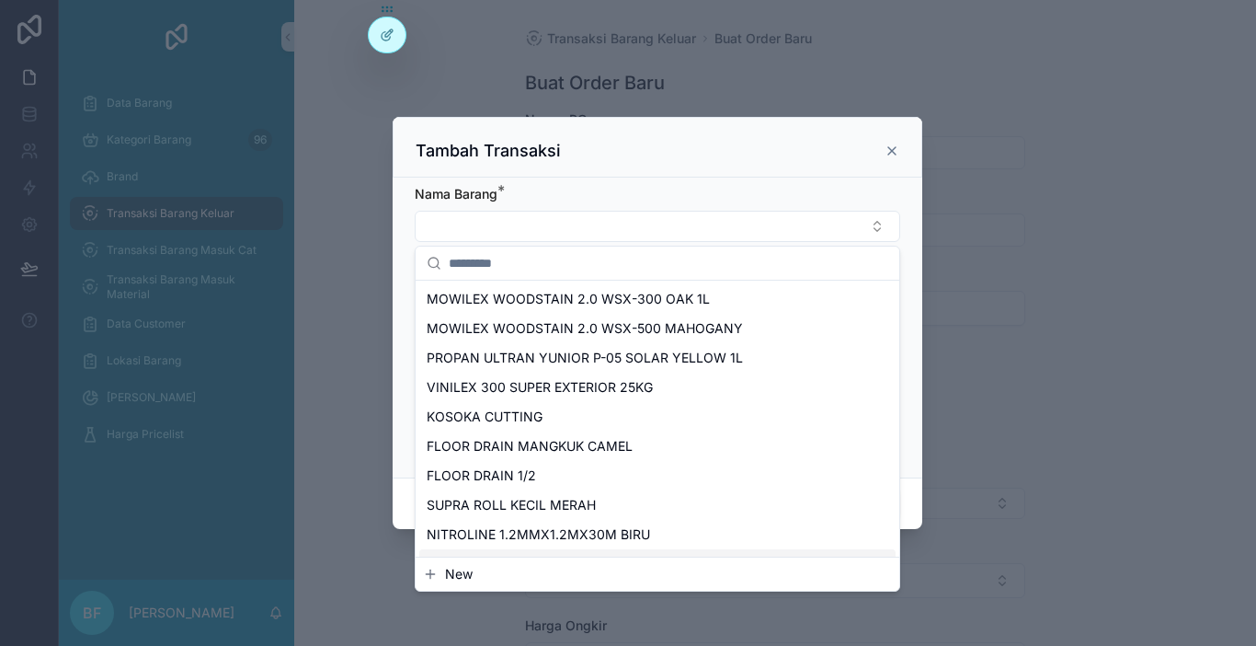  I want to click on div: Suggestions, so click(658, 418).